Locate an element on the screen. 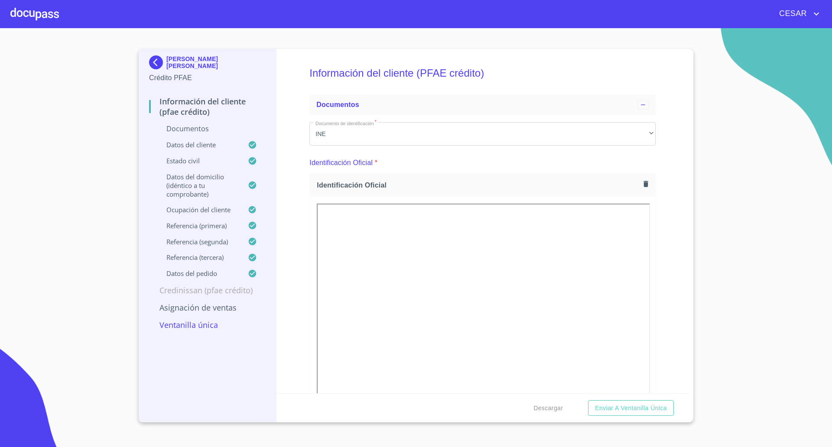 This screenshot has width=832, height=447. button: account of current user is located at coordinates (797, 14).